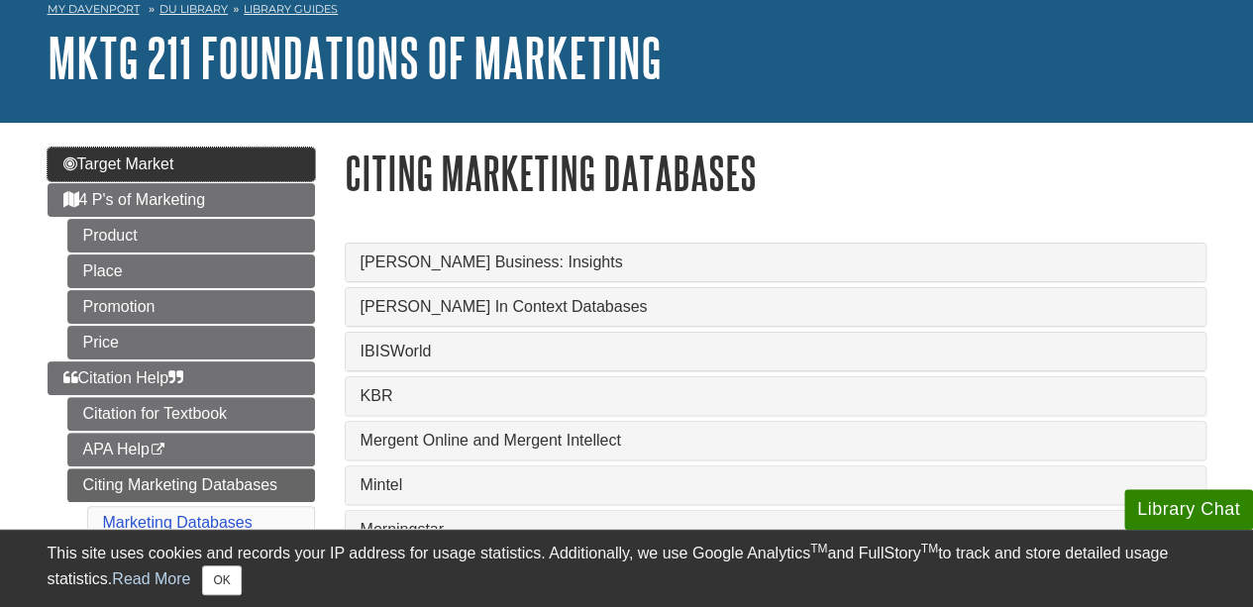 The image size is (1253, 607). I want to click on a: Promotion, so click(191, 307).